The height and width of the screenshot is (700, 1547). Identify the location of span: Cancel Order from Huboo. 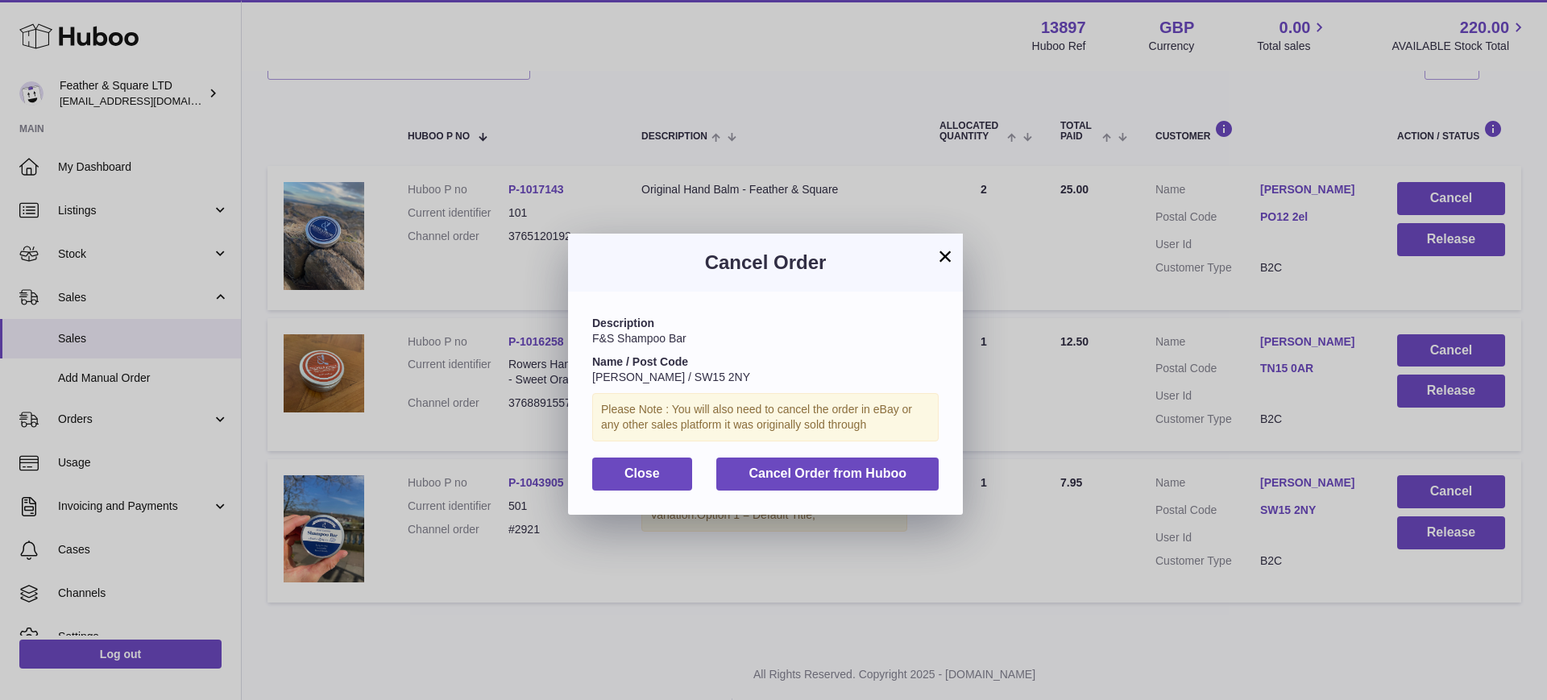
(827, 473).